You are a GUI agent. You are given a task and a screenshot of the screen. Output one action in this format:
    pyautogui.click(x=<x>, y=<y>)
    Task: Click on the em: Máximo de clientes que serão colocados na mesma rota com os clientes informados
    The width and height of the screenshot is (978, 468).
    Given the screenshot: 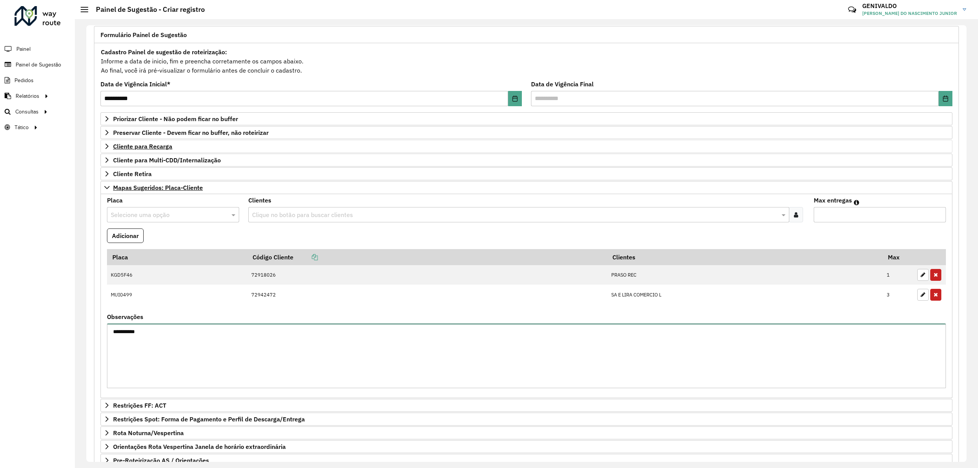 What is the action you would take?
    pyautogui.click(x=856, y=202)
    